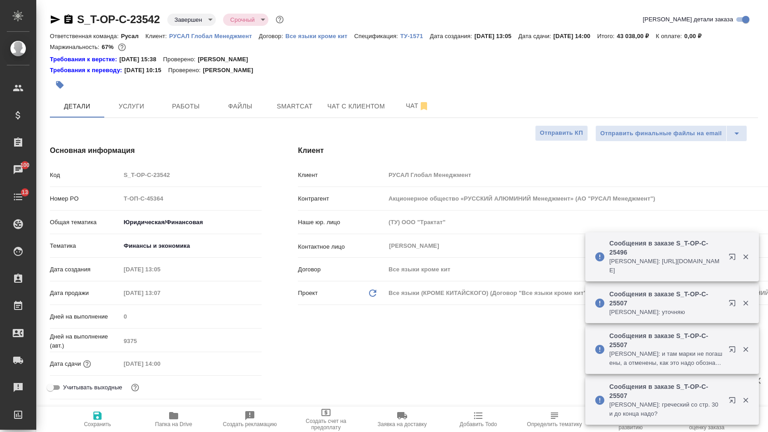 The image size is (768, 432). Describe the element at coordinates (452, 36) in the screenshot. I see `p: Дата создания:` at that location.